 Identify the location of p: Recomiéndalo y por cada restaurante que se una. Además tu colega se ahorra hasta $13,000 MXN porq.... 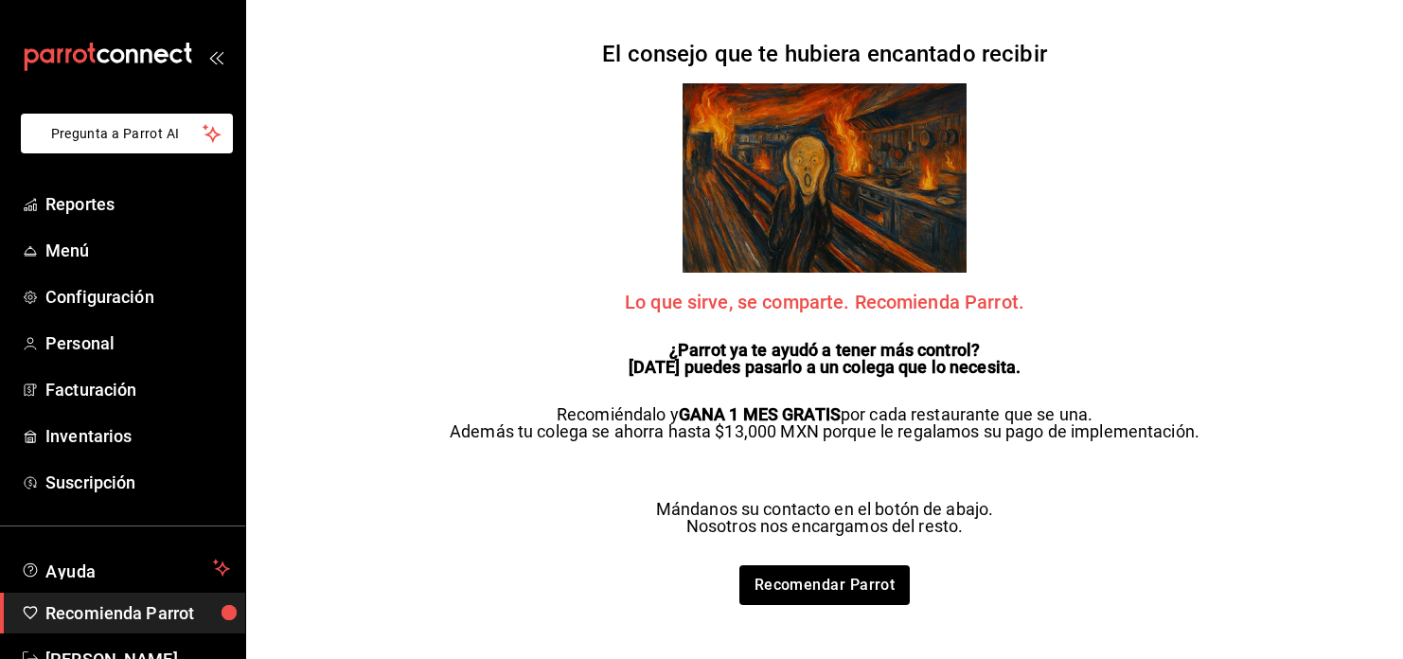
(825, 423).